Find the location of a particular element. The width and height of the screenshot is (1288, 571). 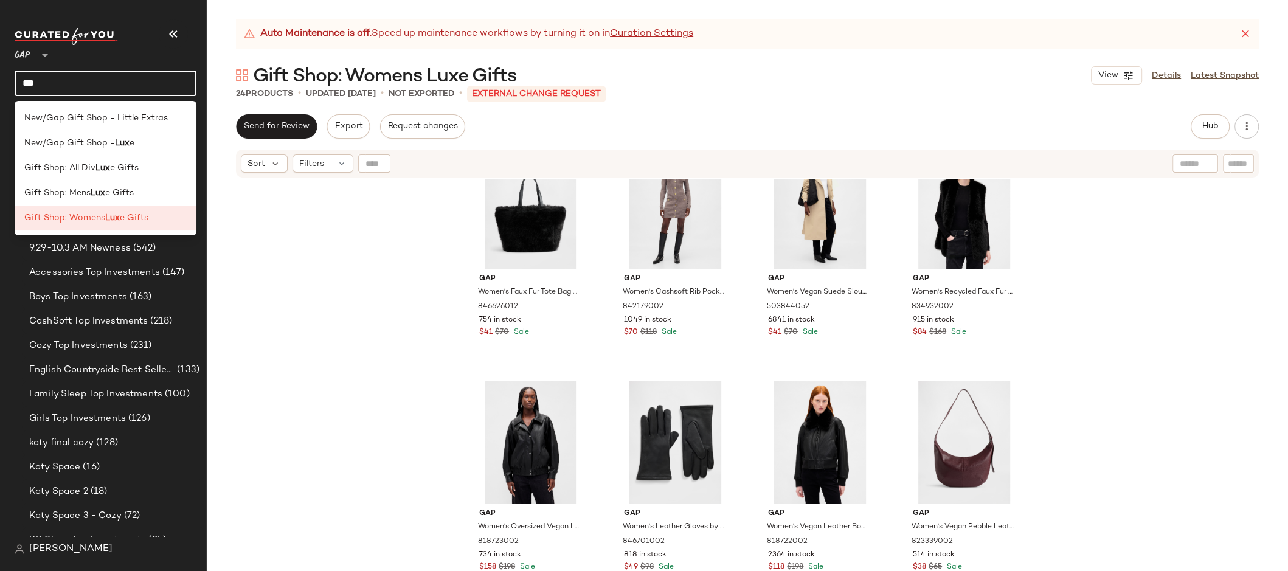

span: KB Sleep Top Investments is located at coordinates (88, 540).